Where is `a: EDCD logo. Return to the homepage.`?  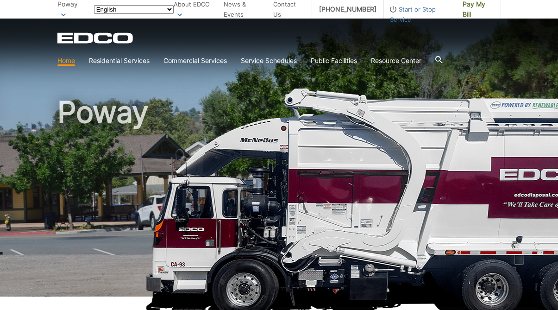
a: EDCD logo. Return to the homepage. is located at coordinates (96, 38).